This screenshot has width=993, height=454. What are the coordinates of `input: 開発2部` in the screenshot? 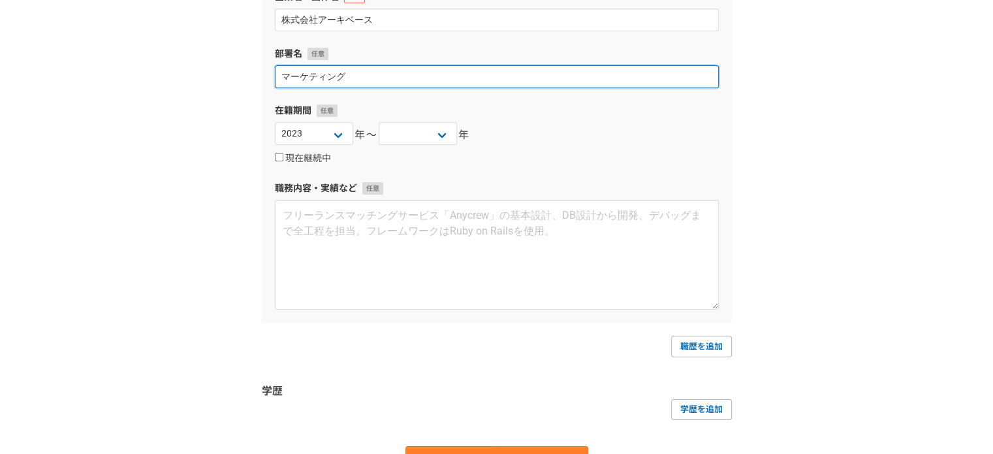 It's located at (497, 76).